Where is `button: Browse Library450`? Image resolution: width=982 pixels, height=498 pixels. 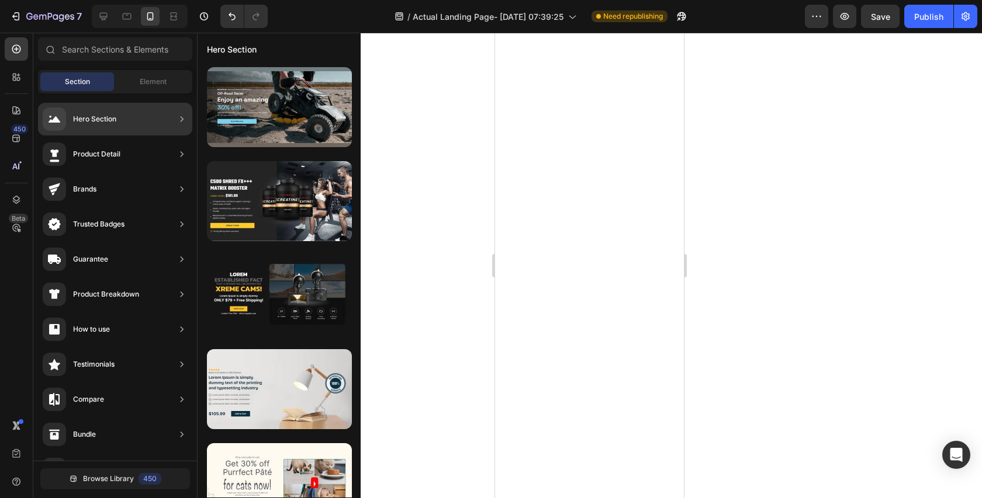 button: Browse Library450 is located at coordinates (115, 479).